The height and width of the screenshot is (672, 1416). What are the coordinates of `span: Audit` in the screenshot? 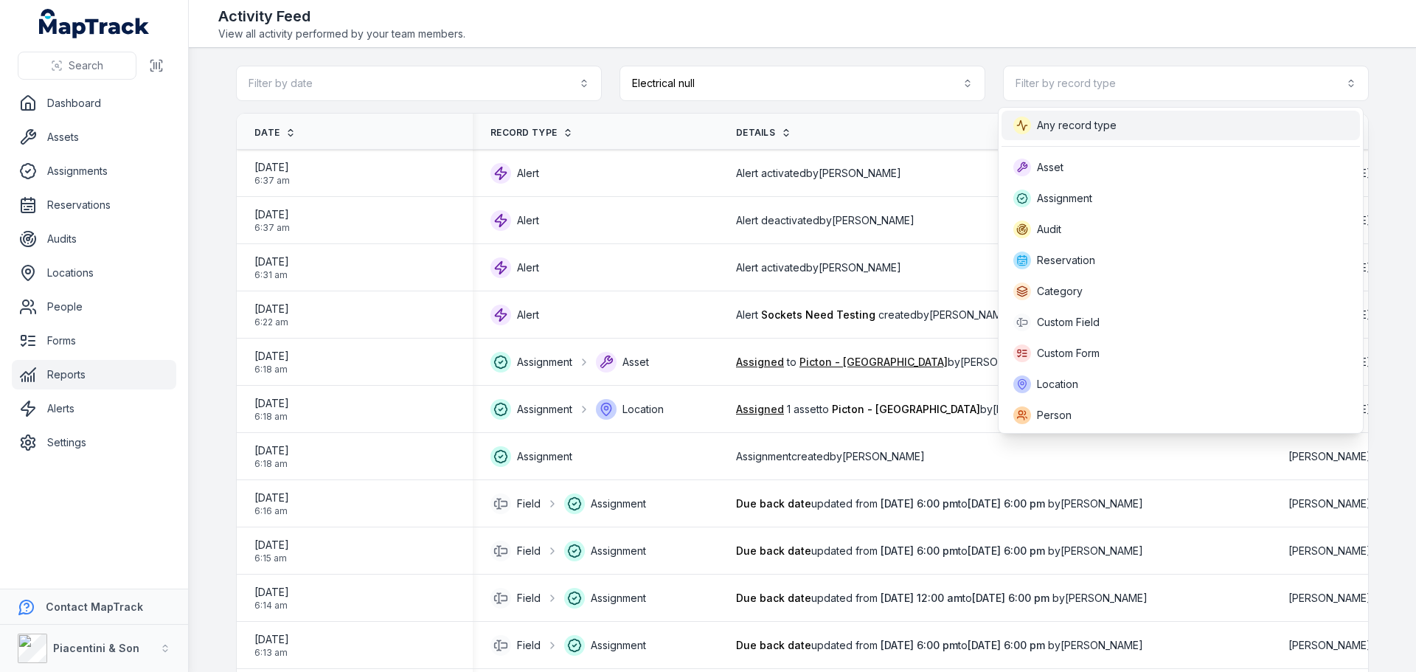 It's located at (1049, 229).